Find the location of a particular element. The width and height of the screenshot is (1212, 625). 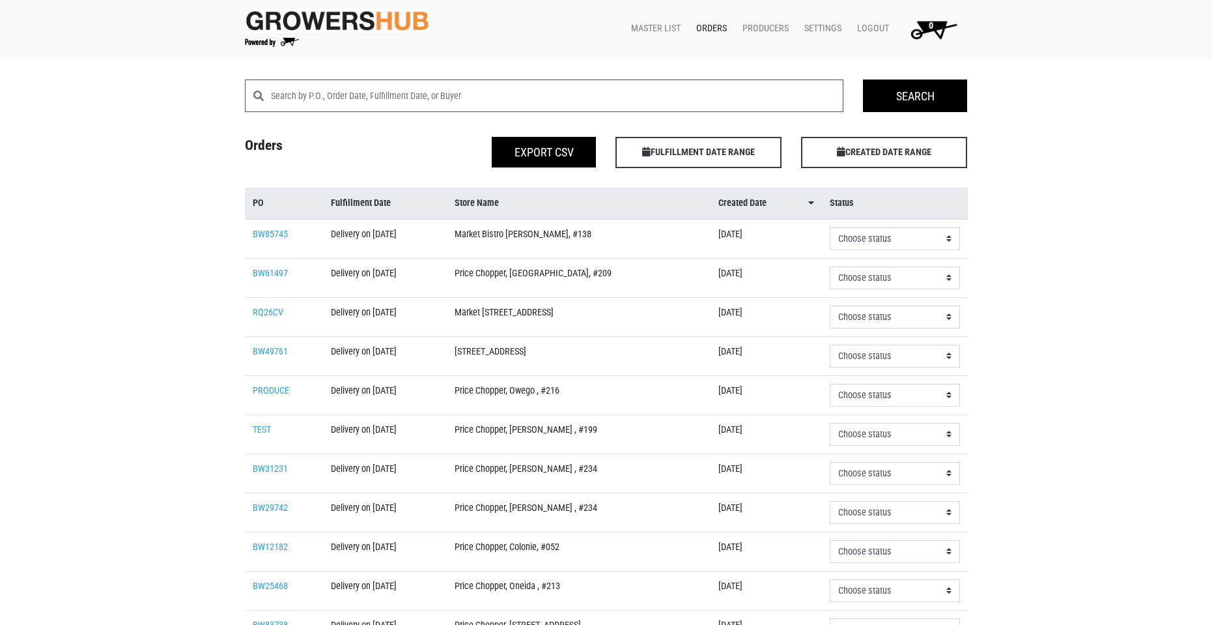

td: Price Chopper, Colonie, #052 is located at coordinates (578, 551).